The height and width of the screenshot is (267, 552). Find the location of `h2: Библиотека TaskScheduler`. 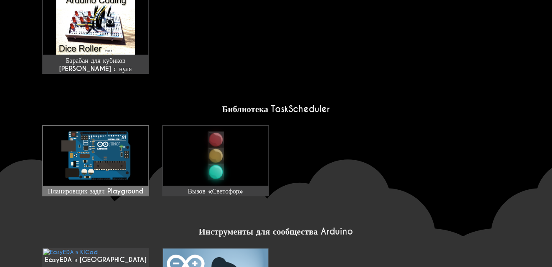

h2: Библиотека TaskScheduler is located at coordinates (276, 109).